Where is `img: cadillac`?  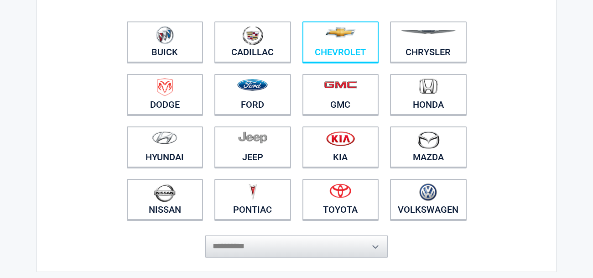
img: cadillac is located at coordinates (253, 36).